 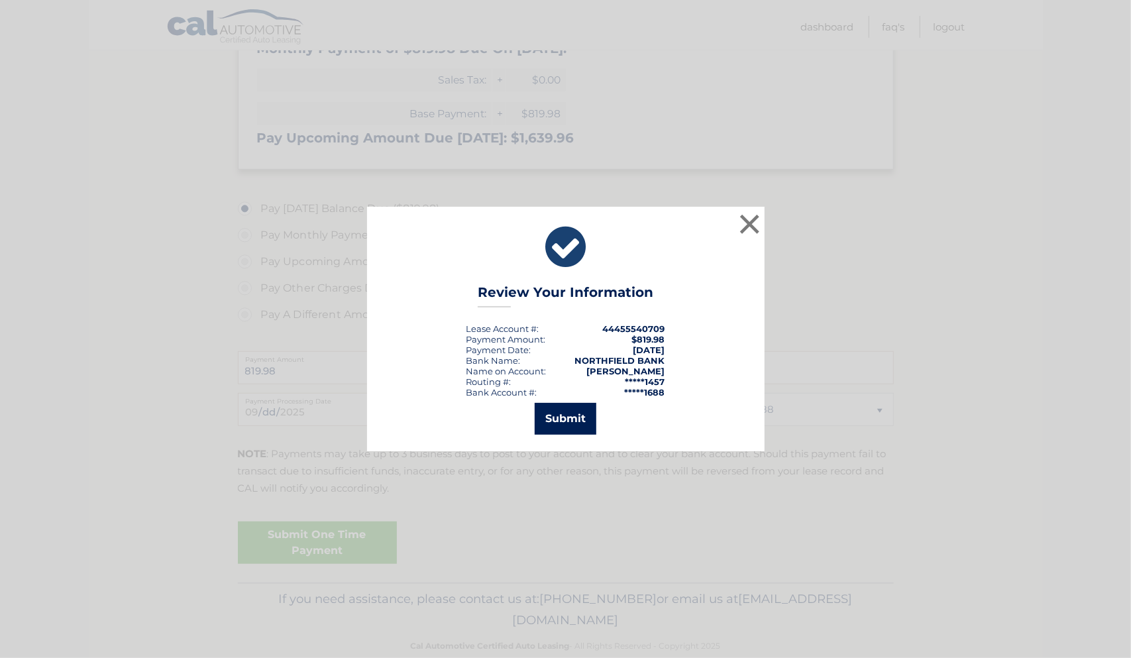 What do you see at coordinates (502, 392) in the screenshot?
I see `div: Bank Account #:` at bounding box center [502, 392].